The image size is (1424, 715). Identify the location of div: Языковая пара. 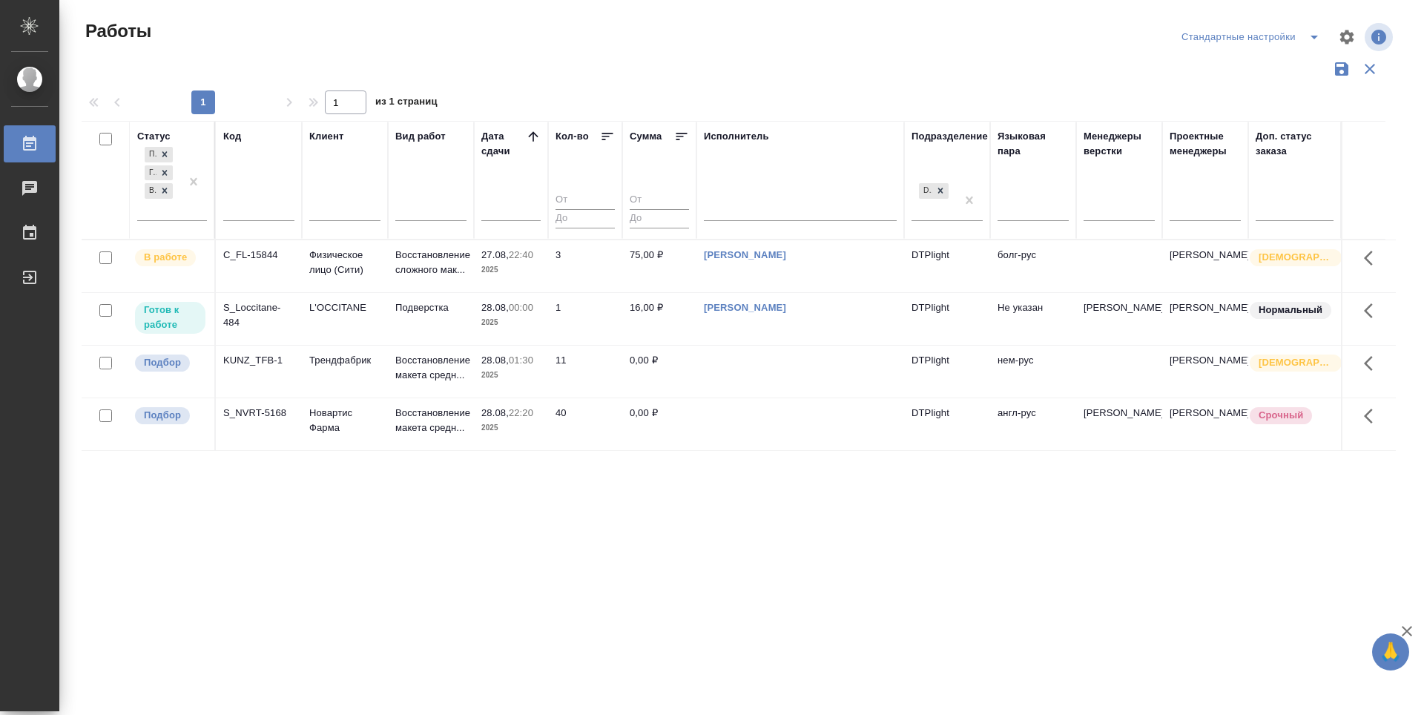
(1033, 144).